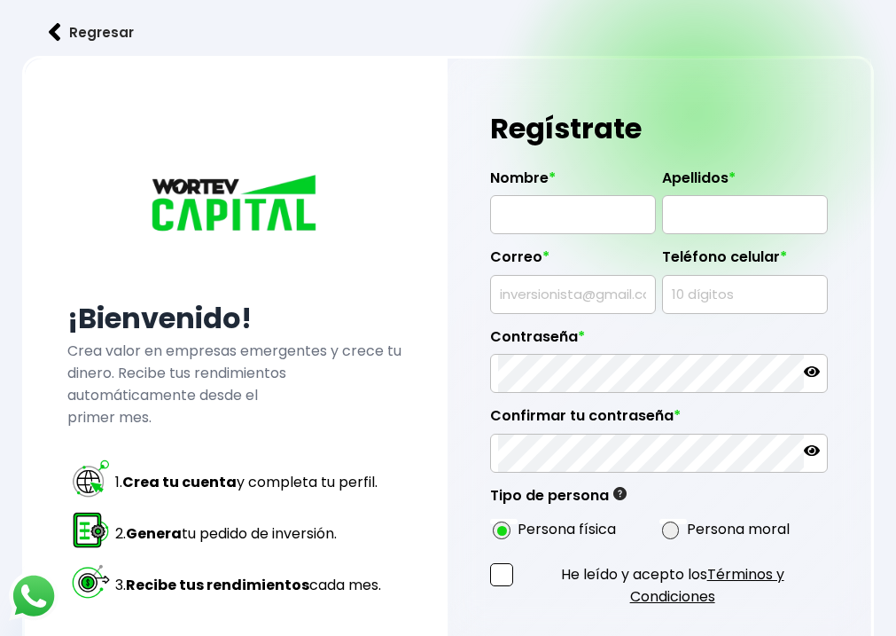  What do you see at coordinates (659, 341) in the screenshot?
I see `label: Contraseña` at bounding box center [659, 341].